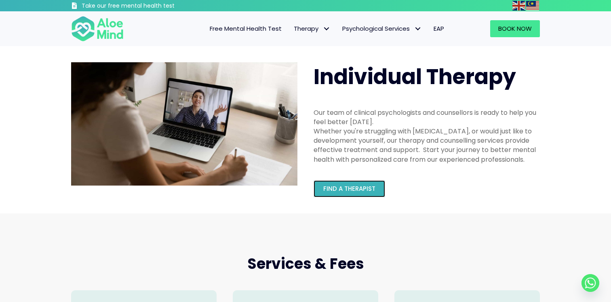 The width and height of the screenshot is (611, 302). I want to click on nav: Menu, so click(292, 29).